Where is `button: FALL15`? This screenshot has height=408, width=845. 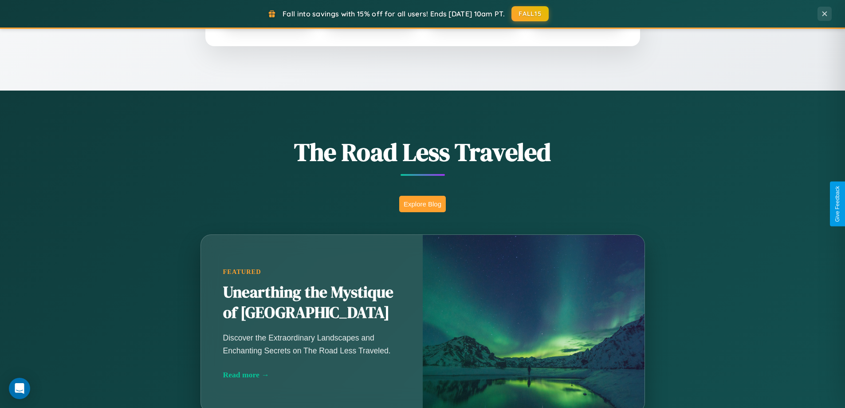 button: FALL15 is located at coordinates (530, 14).